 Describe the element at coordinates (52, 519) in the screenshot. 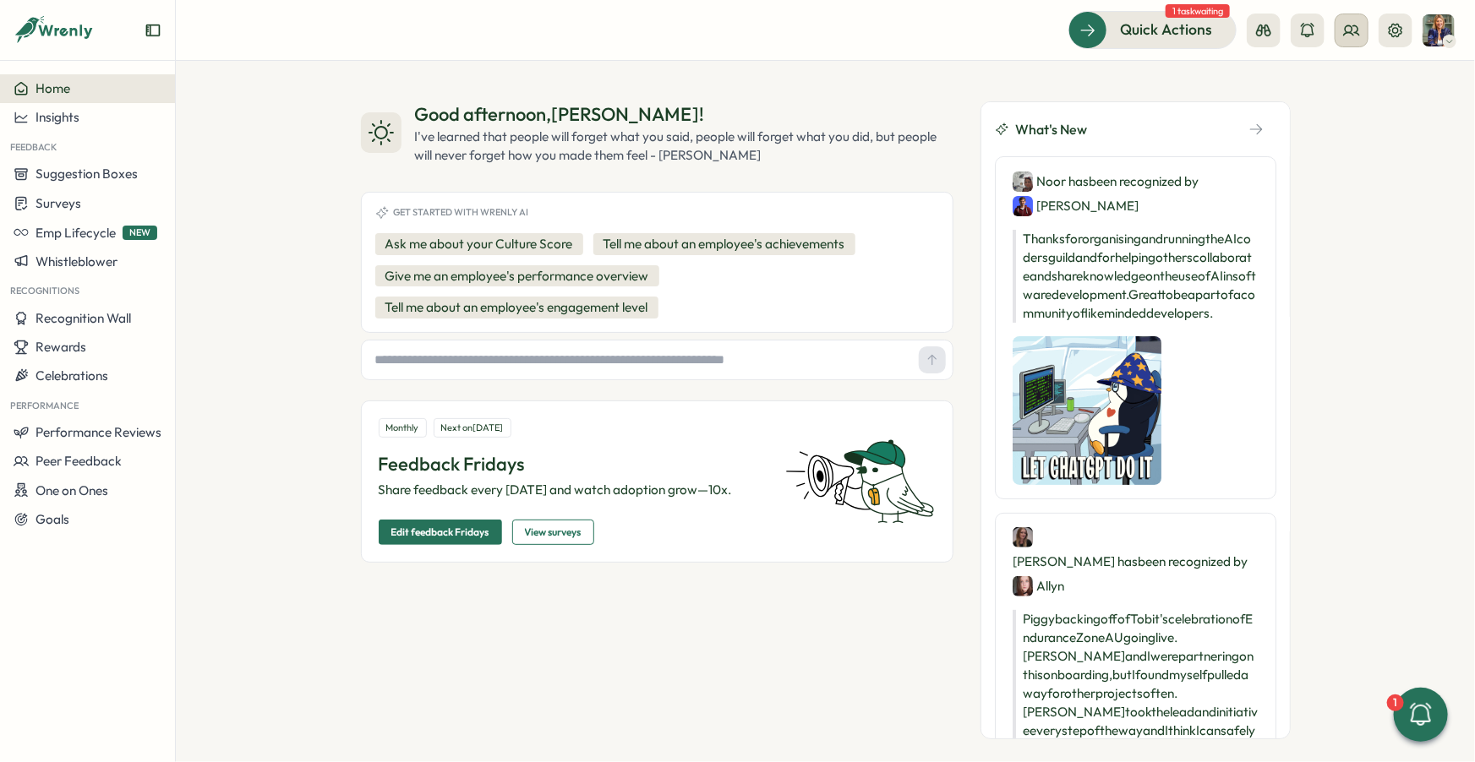

I see `span: Goals` at that location.